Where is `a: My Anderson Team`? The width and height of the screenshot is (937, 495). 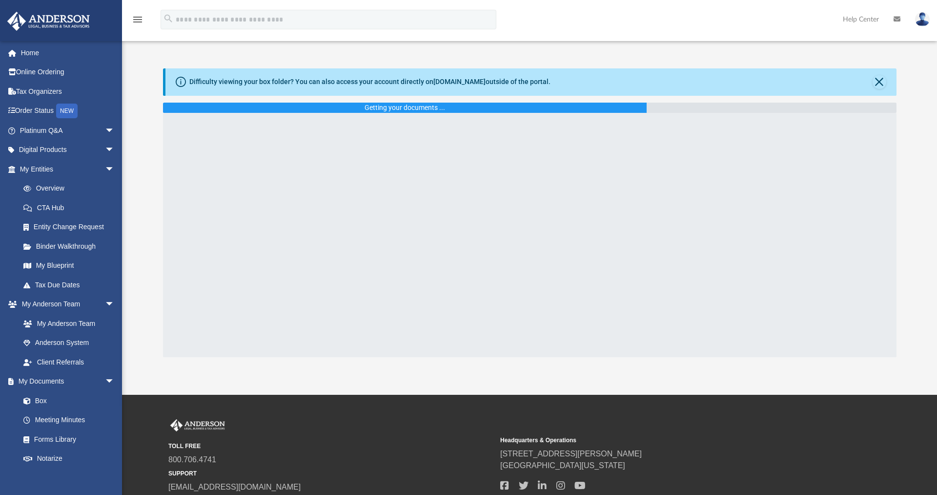 a: My Anderson Team is located at coordinates (66, 323).